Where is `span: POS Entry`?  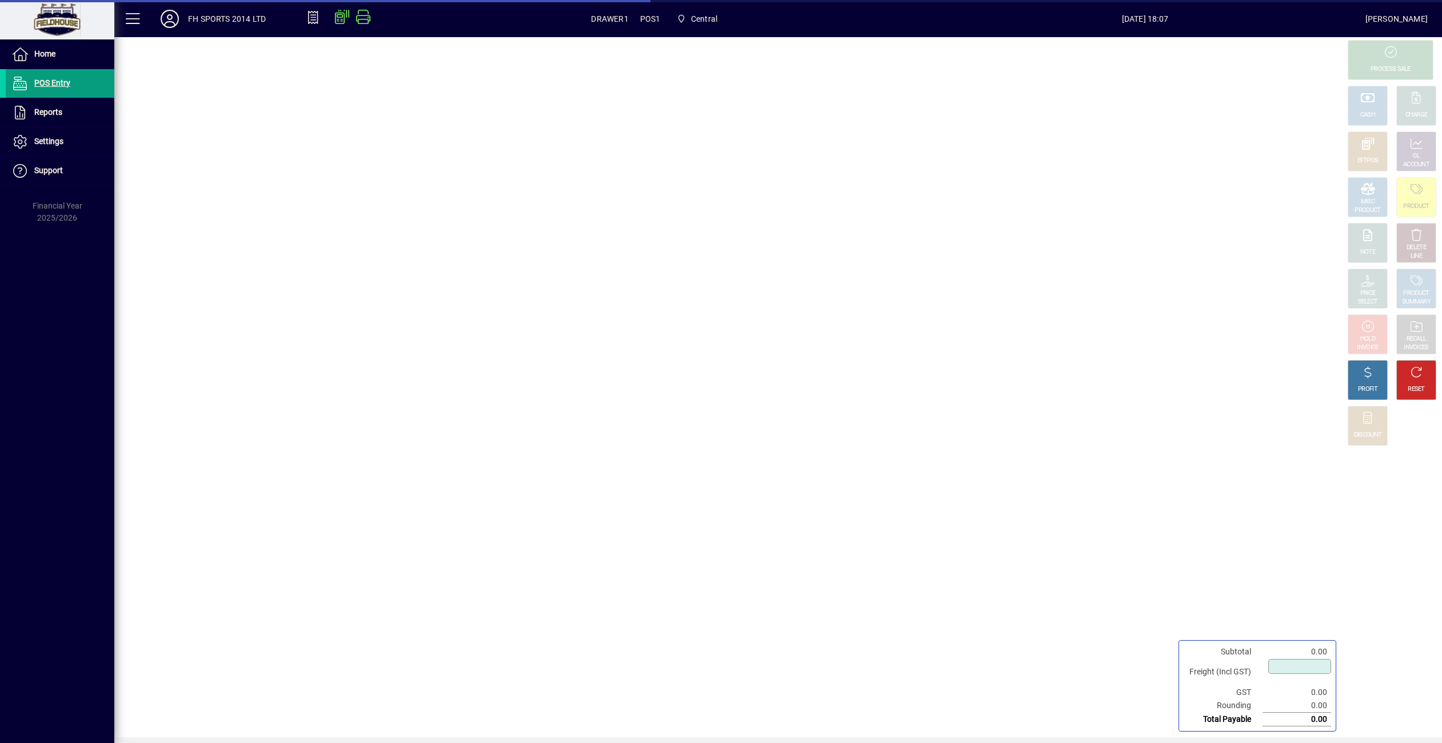 span: POS Entry is located at coordinates (52, 83).